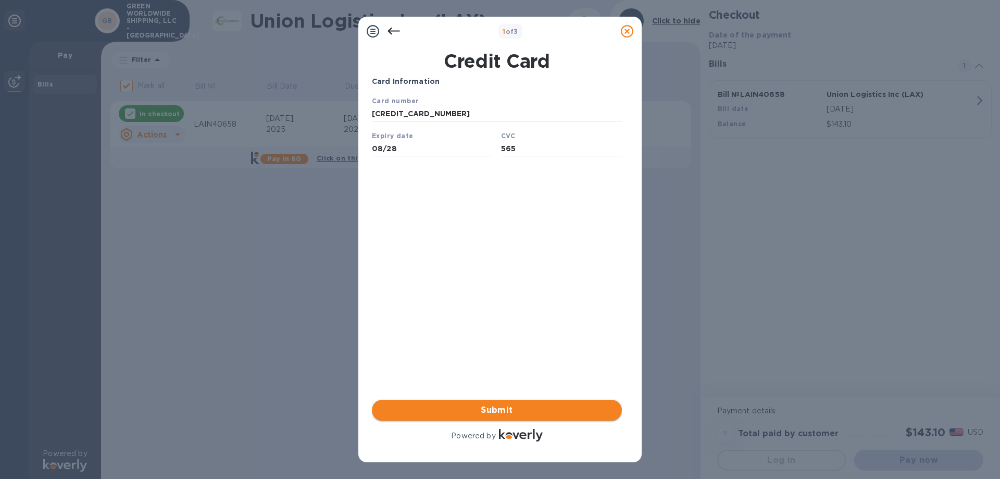 The image size is (1000, 479). I want to click on img: Logo, so click(521, 435).